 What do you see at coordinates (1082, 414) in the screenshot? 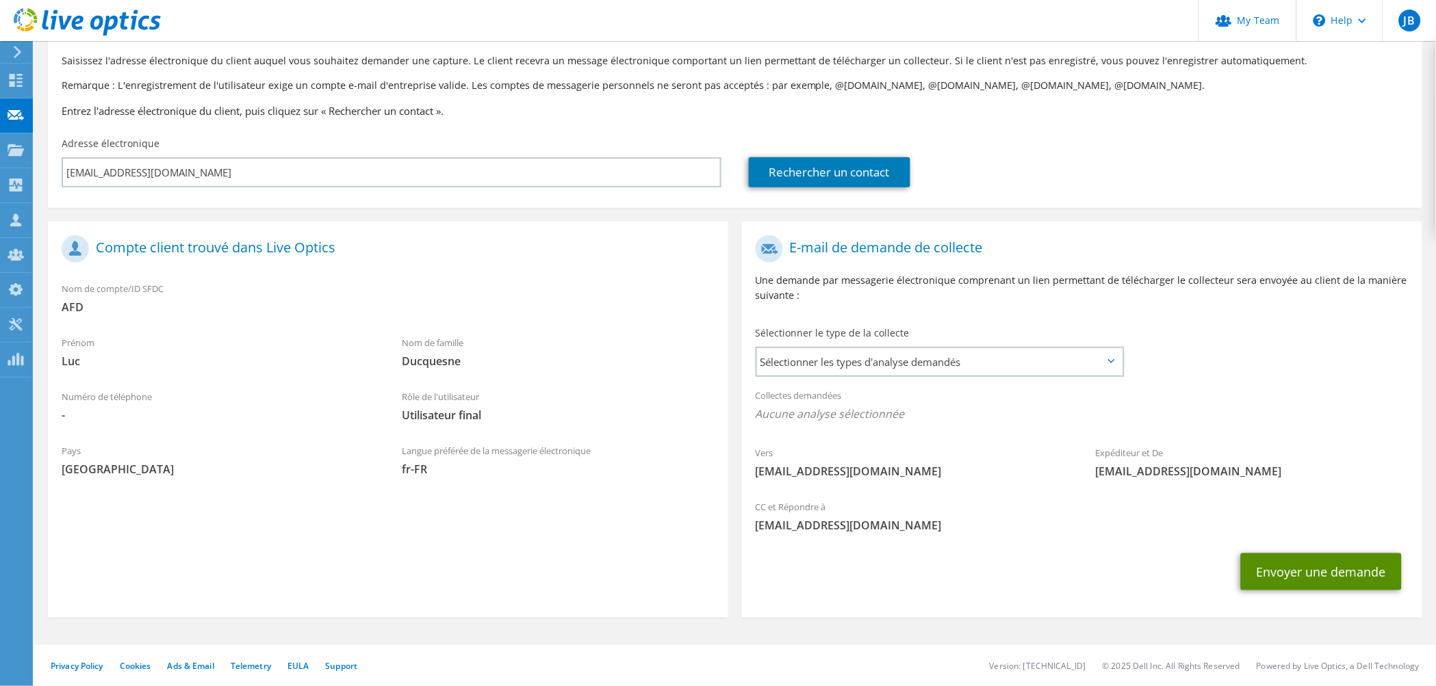
I see `span: Aucune analyse sélectionnée` at bounding box center [1082, 414].